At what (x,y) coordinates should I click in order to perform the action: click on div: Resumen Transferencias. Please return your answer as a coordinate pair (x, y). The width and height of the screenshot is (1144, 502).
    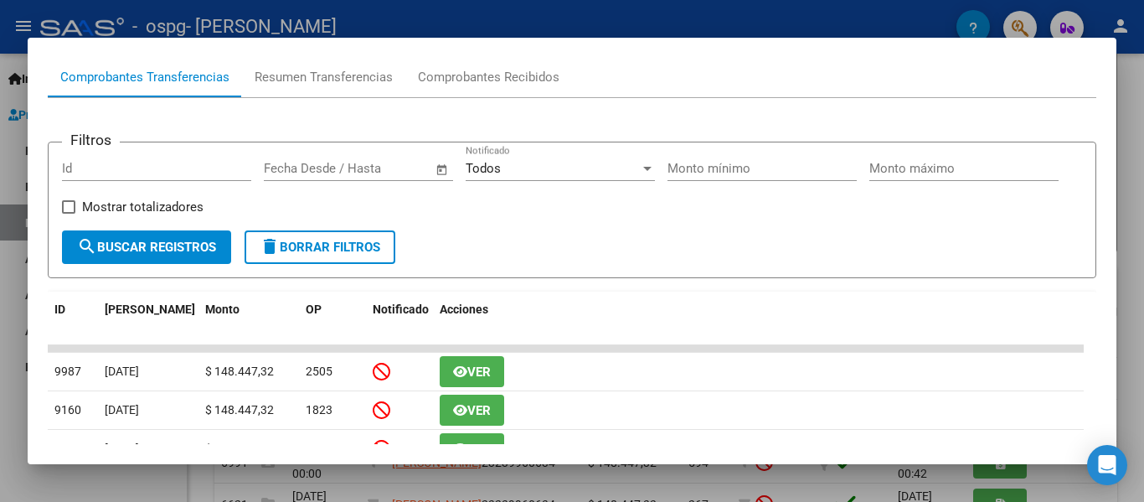
    Looking at the image, I should click on (323, 77).